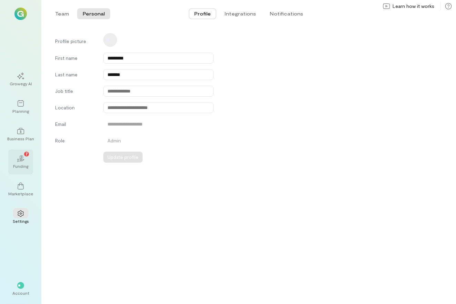 This screenshot has height=304, width=456. What do you see at coordinates (413, 6) in the screenshot?
I see `span: Learn how it works` at bounding box center [413, 6].